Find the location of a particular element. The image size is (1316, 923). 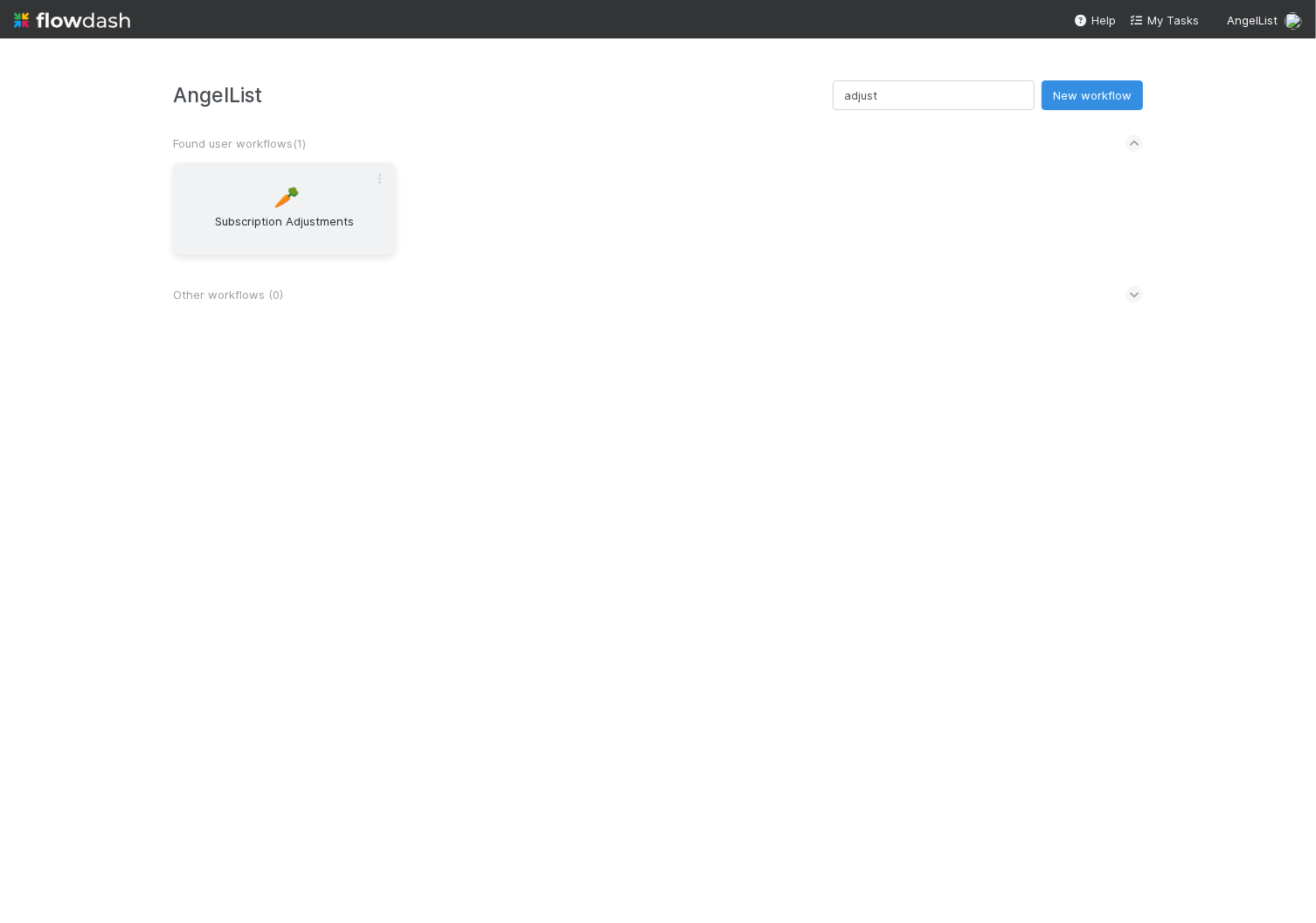

img: avatar_eed832e9-978b-43e4-b51e-96e46fa5184b.png is located at coordinates (1294, 21).